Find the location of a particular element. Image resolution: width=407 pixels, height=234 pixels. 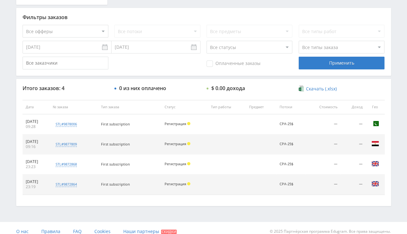

div: 23:19 is located at coordinates (36, 187).